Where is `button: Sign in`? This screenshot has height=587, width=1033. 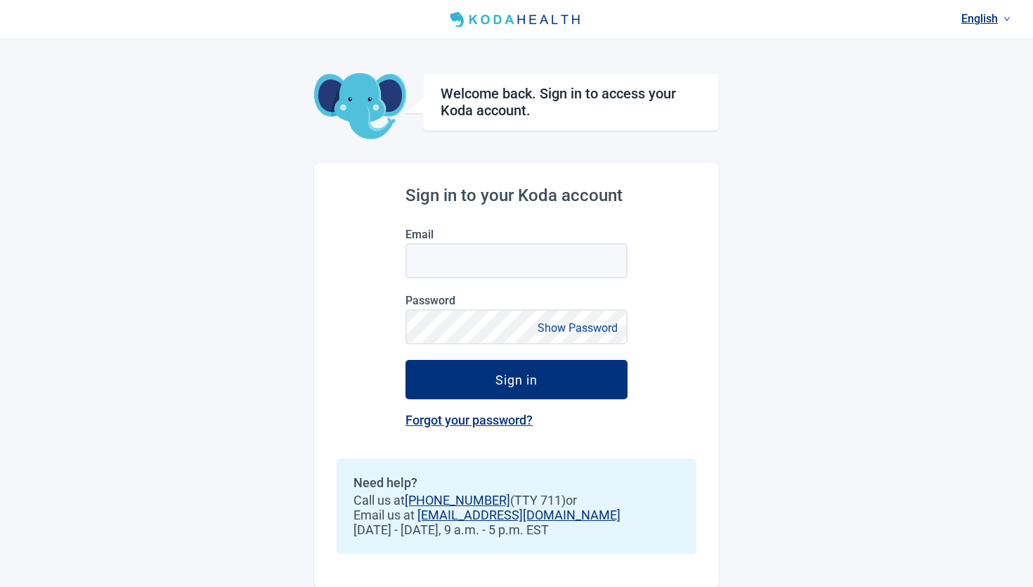 button: Sign in is located at coordinates (517, 380).